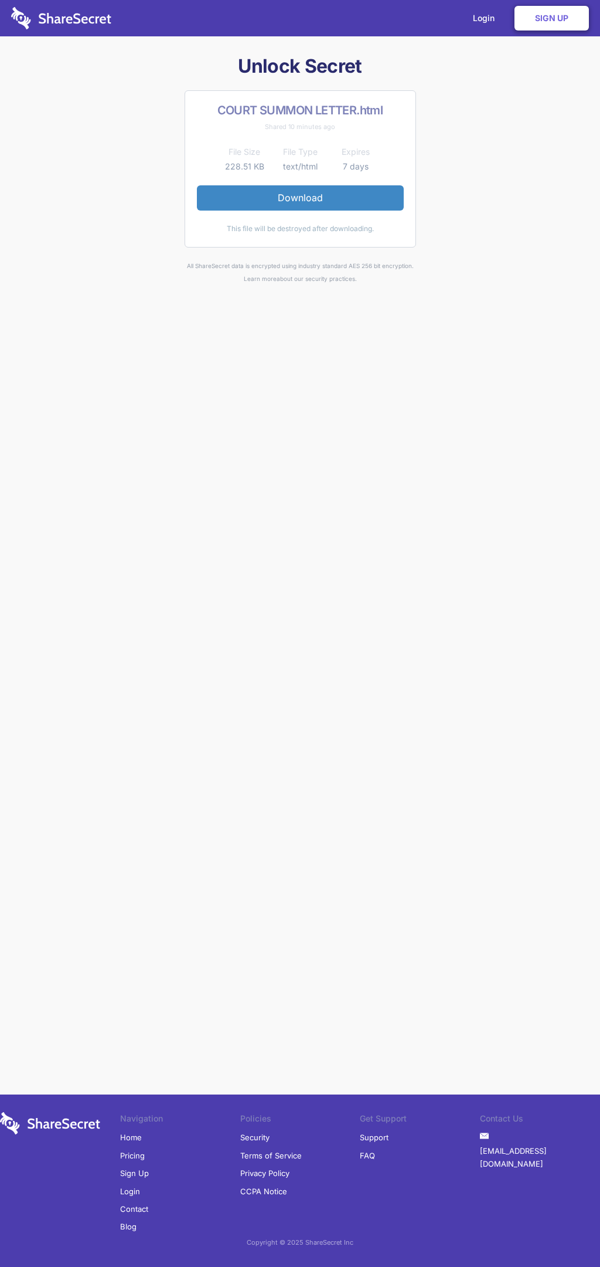 The width and height of the screenshot is (600, 1267). Describe the element at coordinates (356, 152) in the screenshot. I see `th: Expires` at that location.